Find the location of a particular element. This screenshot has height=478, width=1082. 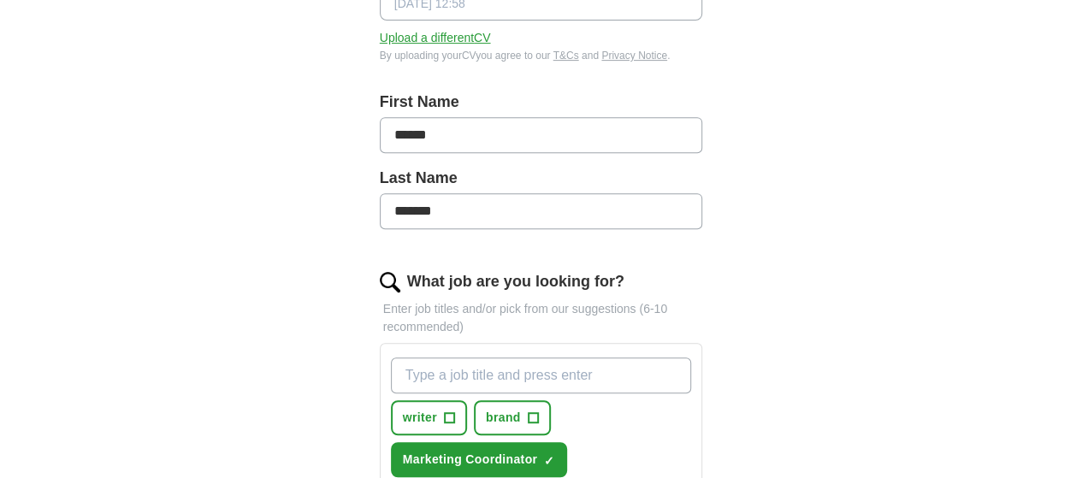

button: Upload a differentCV is located at coordinates (435, 38).